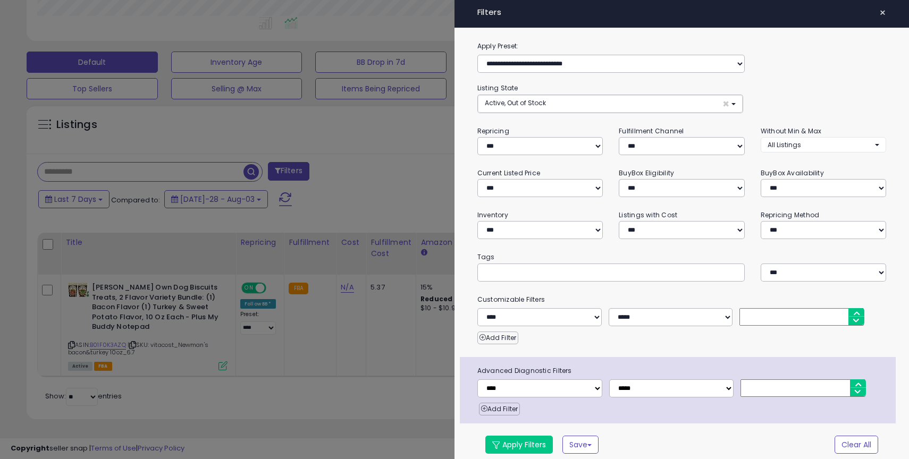 The height and width of the screenshot is (459, 909). Describe the element at coordinates (683, 371) in the screenshot. I see `span: Advanced Diagnostic Filters` at that location.